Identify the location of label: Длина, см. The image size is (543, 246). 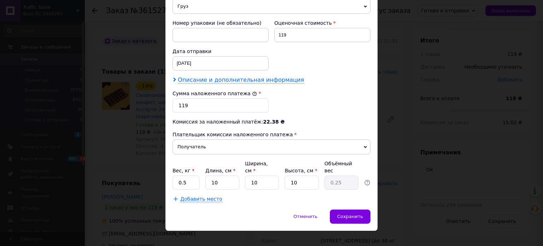
(220, 170).